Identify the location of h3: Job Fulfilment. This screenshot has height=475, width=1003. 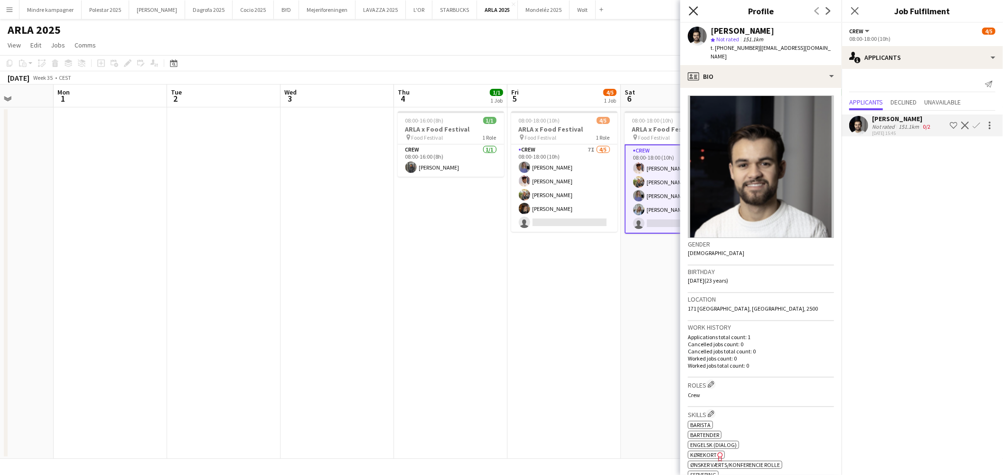
(922, 11).